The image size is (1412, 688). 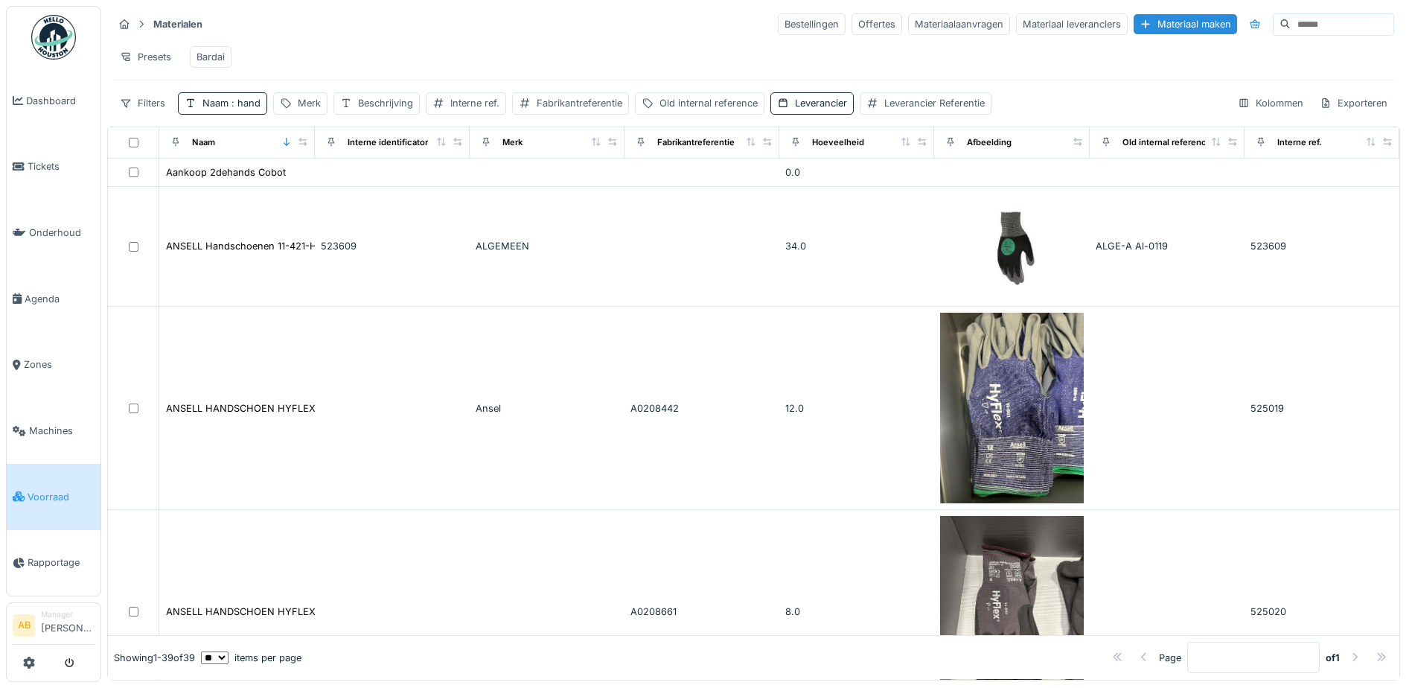 I want to click on div: Manager, so click(x=68, y=614).